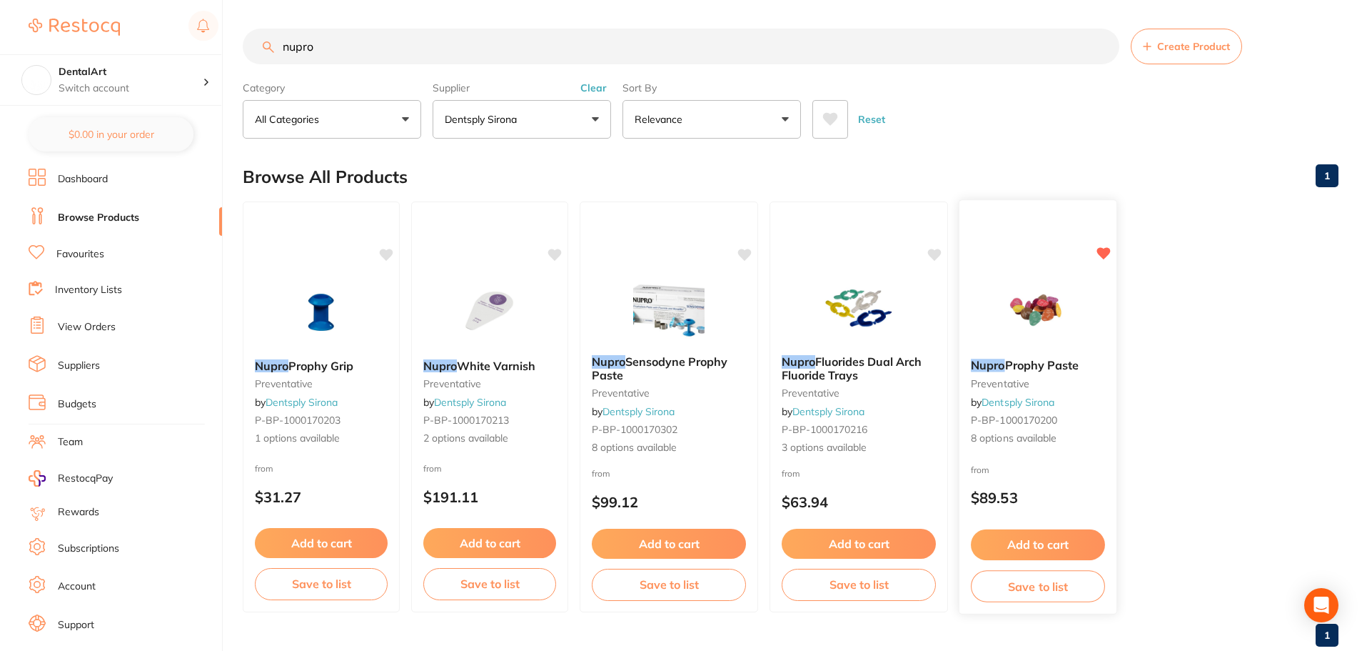 This screenshot has height=651, width=1367. What do you see at coordinates (522, 119) in the screenshot?
I see `button: Dentsply Sirona` at bounding box center [522, 119].